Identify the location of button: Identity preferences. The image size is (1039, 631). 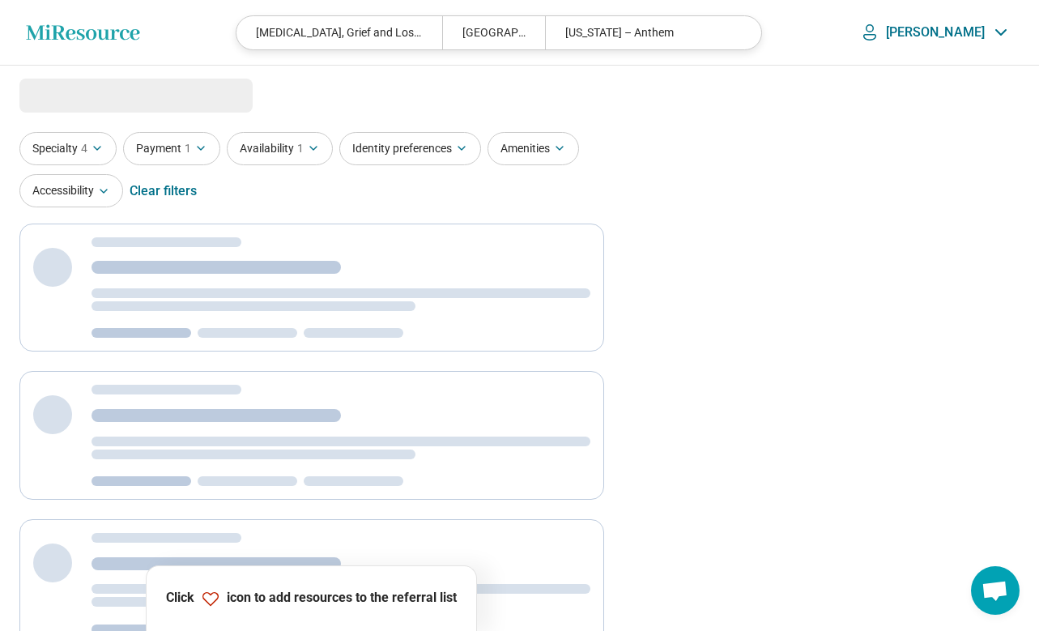
(410, 148).